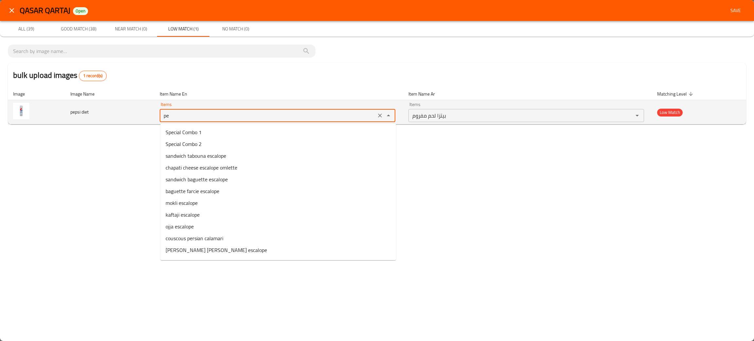 The width and height of the screenshot is (754, 341). What do you see at coordinates (676, 94) in the screenshot?
I see `span: Matching Level` at bounding box center [676, 94].